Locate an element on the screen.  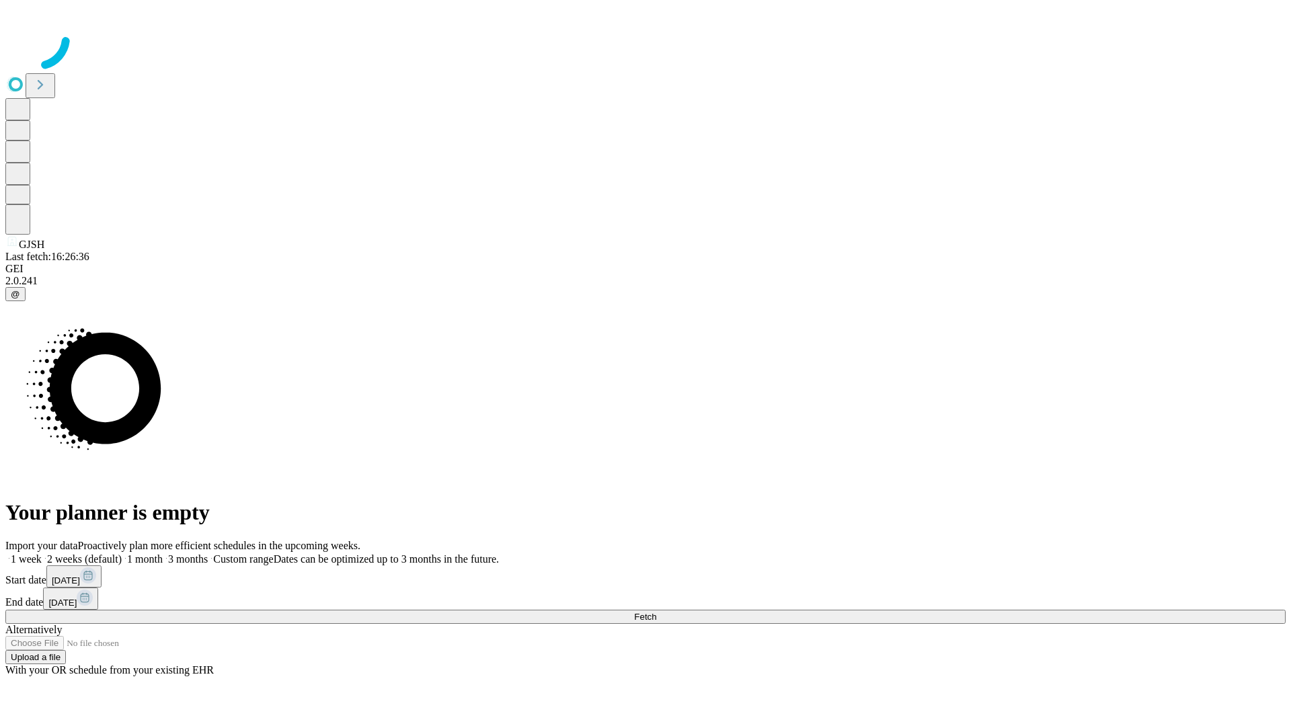
div: GEI is located at coordinates (646, 269).